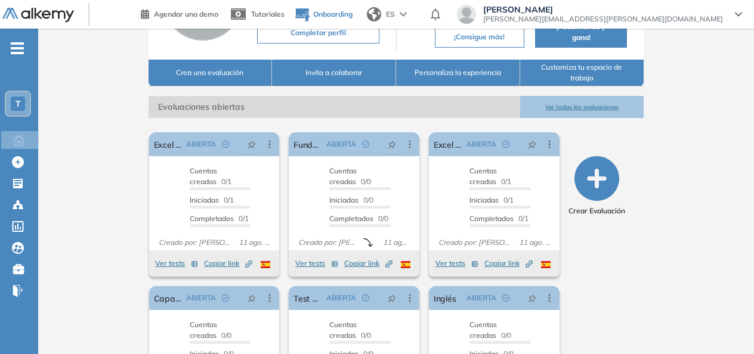  I want to click on a: Fundamentos de Excel, so click(307, 144).